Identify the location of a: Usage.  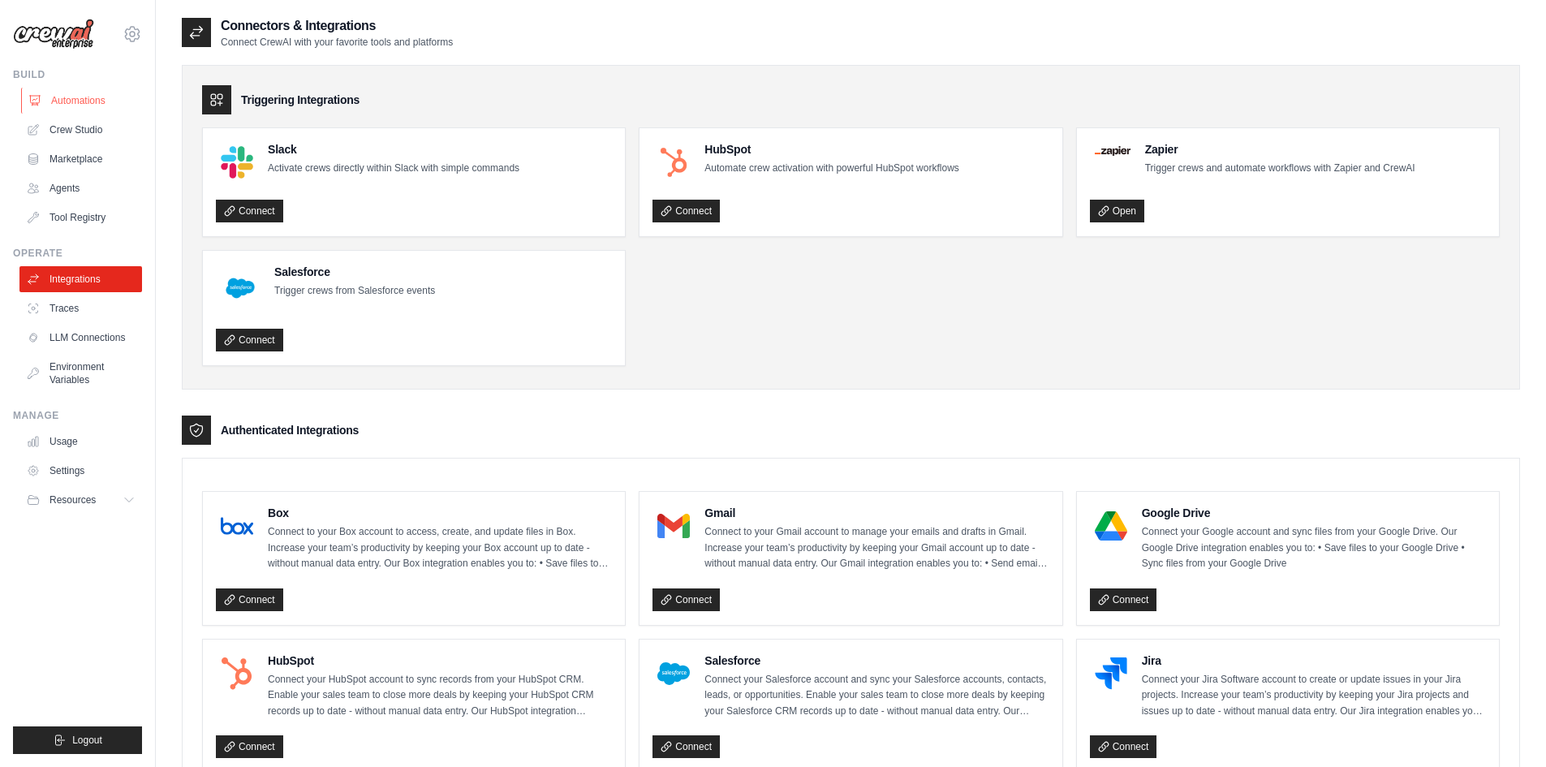
(80, 442).